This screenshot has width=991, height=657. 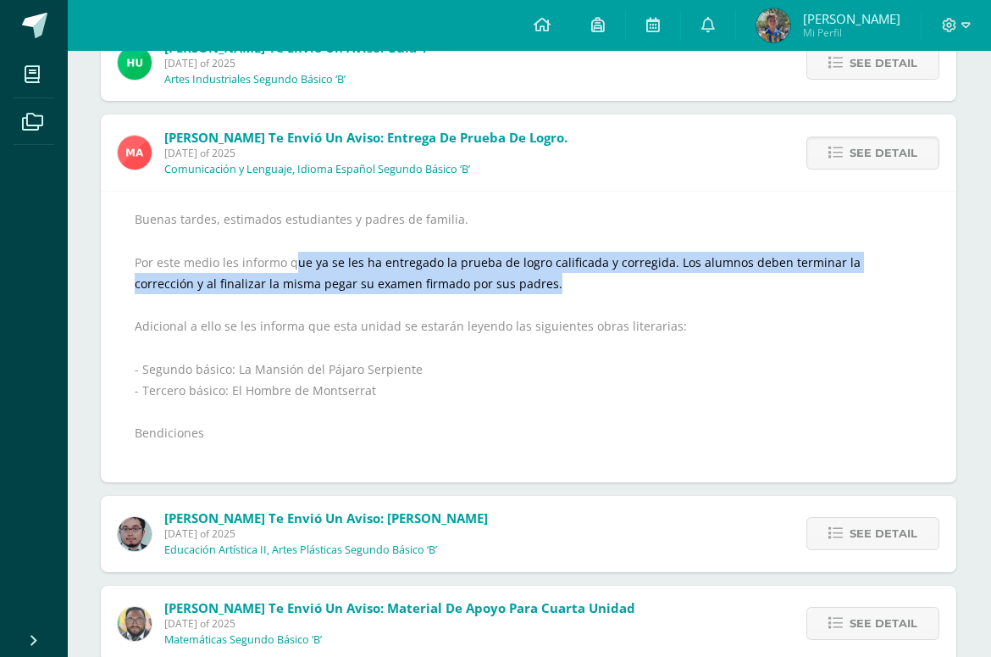 What do you see at coordinates (135, 63) in the screenshot?
I see `img: fd23069c3bd5c8dde97a66a86ce78287.png` at bounding box center [135, 63].